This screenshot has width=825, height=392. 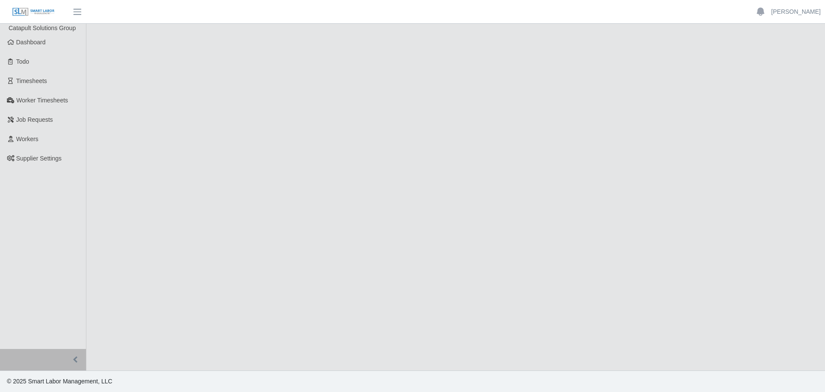 What do you see at coordinates (42, 100) in the screenshot?
I see `span: Worker Timesheets` at bounding box center [42, 100].